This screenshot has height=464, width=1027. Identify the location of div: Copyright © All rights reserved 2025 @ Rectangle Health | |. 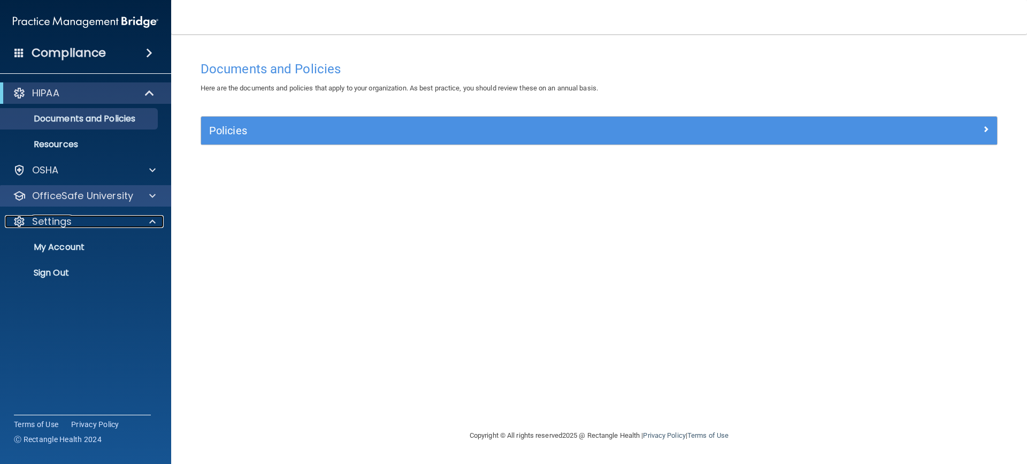
(599, 436).